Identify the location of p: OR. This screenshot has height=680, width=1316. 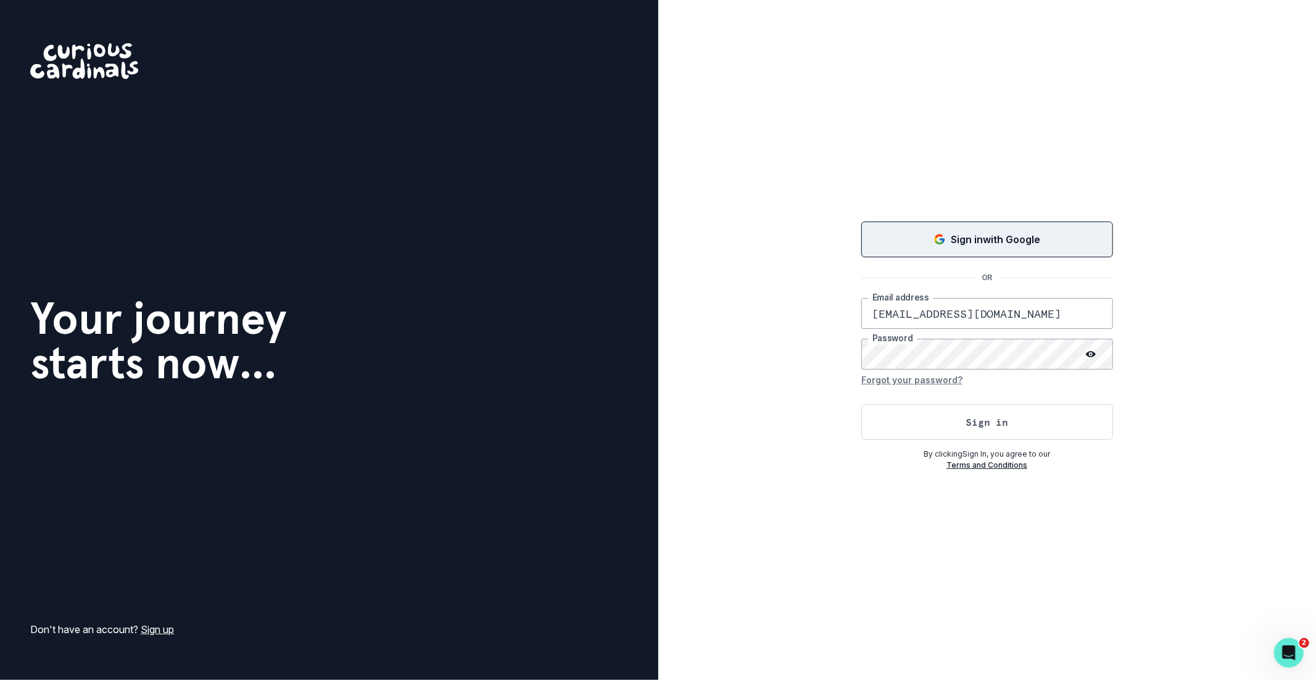
(987, 278).